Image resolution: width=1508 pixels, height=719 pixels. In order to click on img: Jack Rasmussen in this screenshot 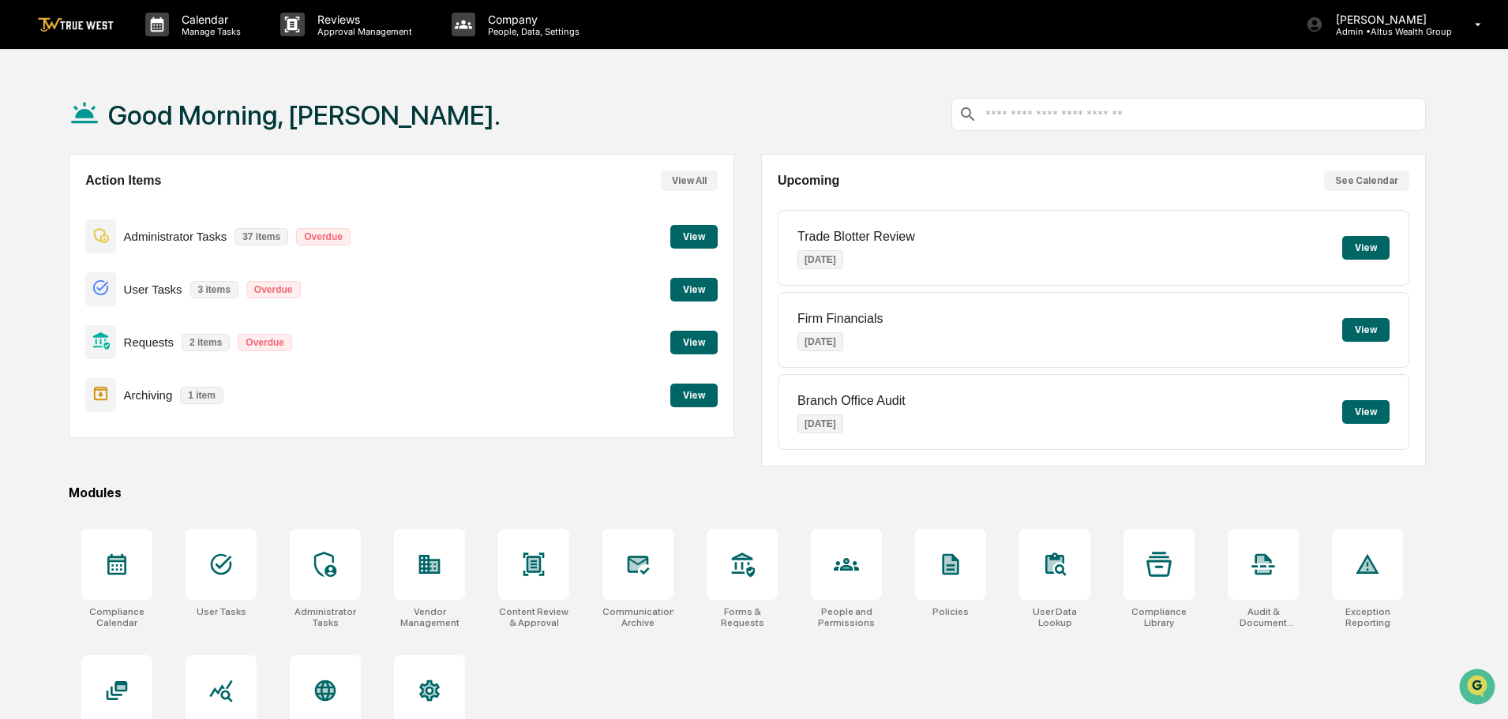, I will do `click(28, 255)`.